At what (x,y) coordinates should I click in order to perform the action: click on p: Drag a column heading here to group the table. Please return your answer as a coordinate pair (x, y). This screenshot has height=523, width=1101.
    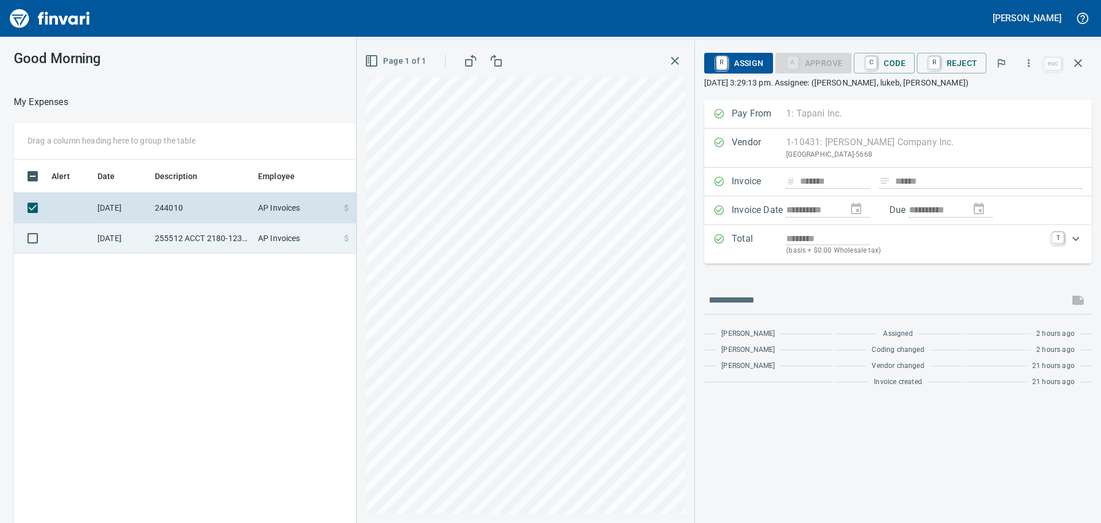
    Looking at the image, I should click on (111, 141).